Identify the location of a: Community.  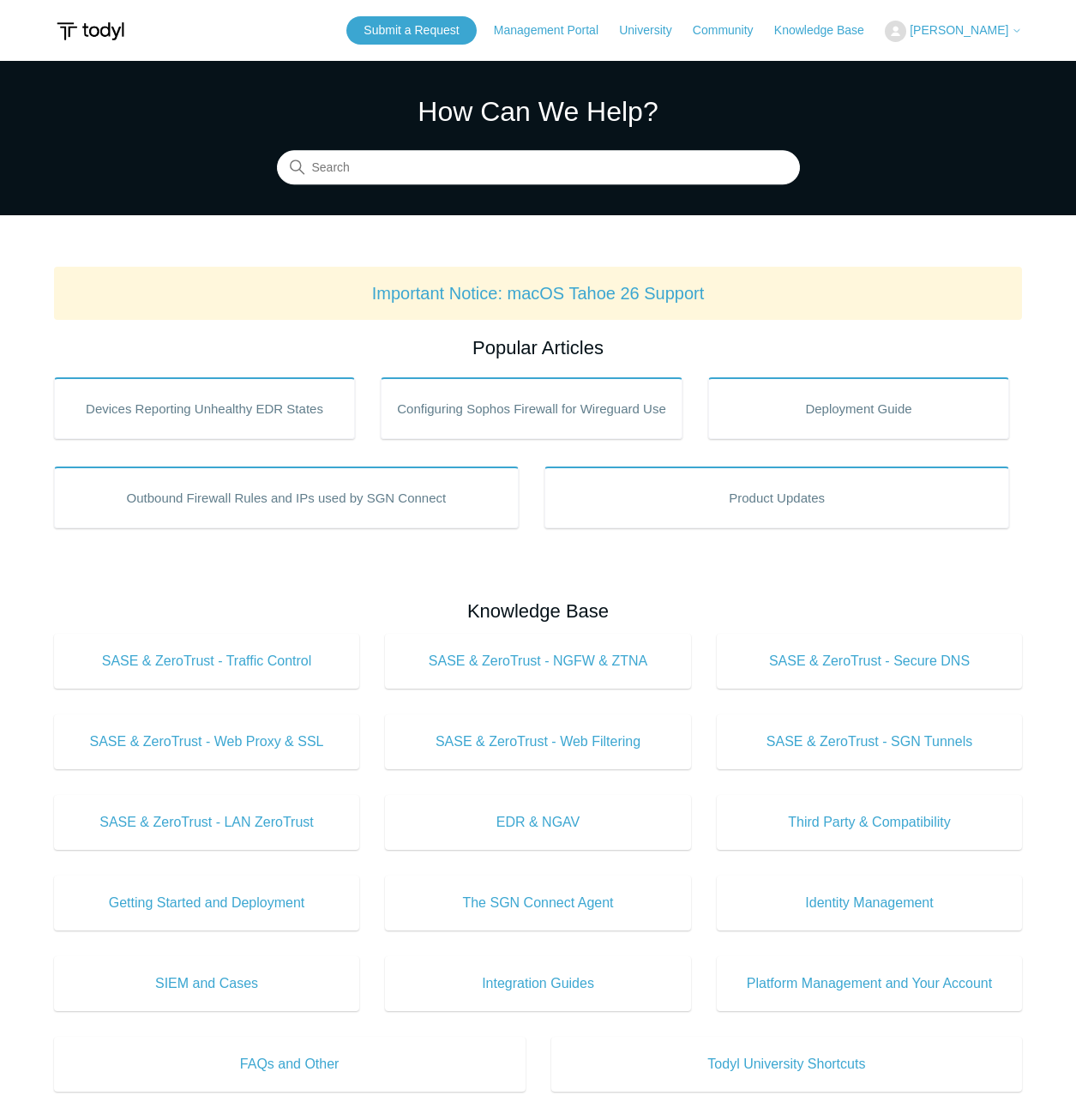
(731, 30).